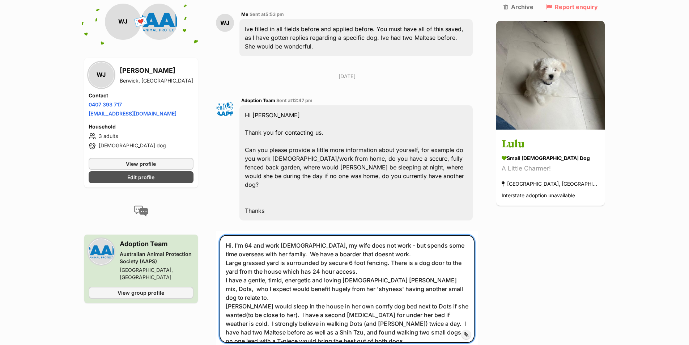 This screenshot has width=689, height=345. I want to click on li: 3 adults, so click(141, 136).